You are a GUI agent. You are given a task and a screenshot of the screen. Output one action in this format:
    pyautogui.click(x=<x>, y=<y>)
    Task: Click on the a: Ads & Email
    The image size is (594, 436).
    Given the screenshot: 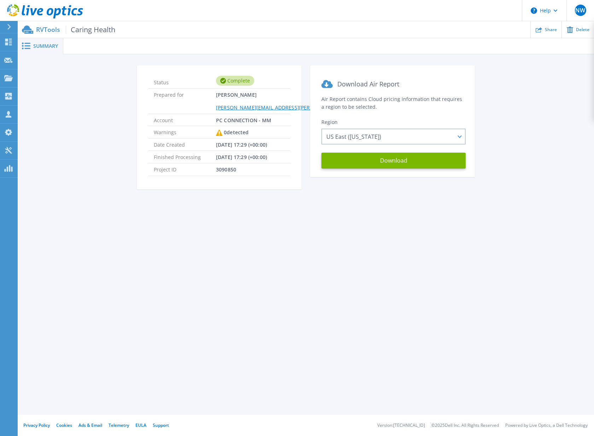 What is the action you would take?
    pyautogui.click(x=90, y=425)
    